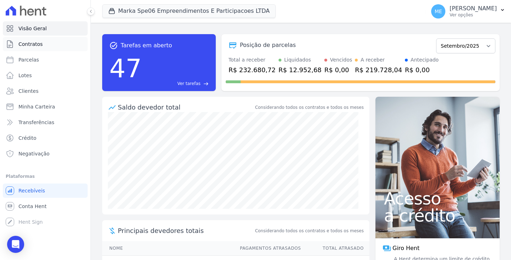 The height and width of the screenshot is (260, 511). I want to click on div: Antecipado, so click(425, 60).